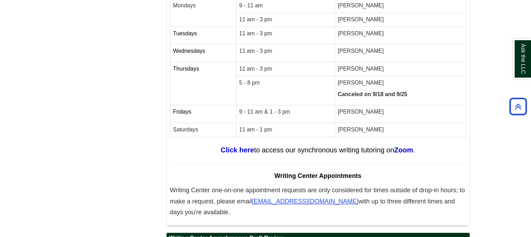 The width and height of the screenshot is (531, 237). I want to click on td: 9 - 11 am & 1 - 3 pm, so click(285, 113).